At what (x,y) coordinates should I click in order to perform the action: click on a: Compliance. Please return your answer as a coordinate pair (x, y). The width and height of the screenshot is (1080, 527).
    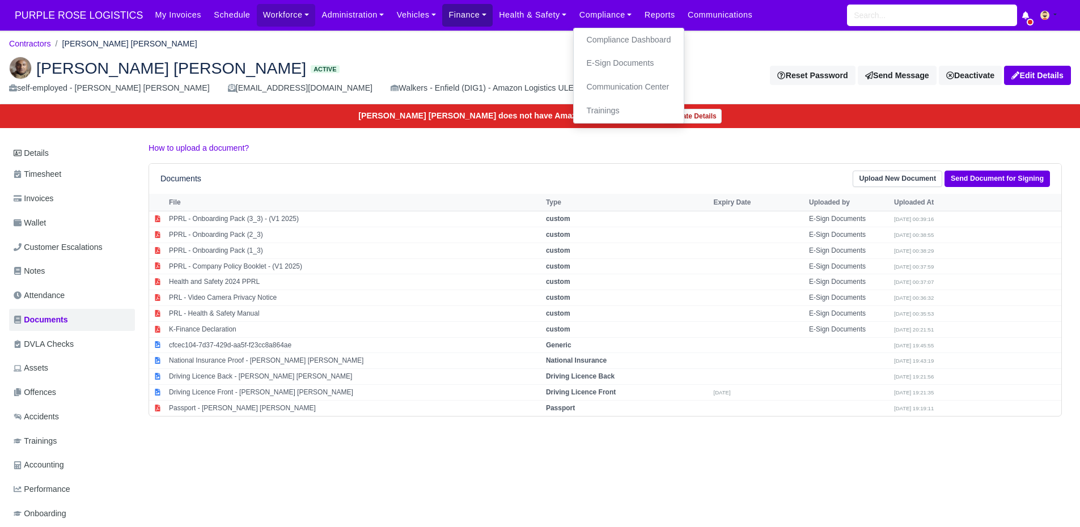
    Looking at the image, I should click on (605, 15).